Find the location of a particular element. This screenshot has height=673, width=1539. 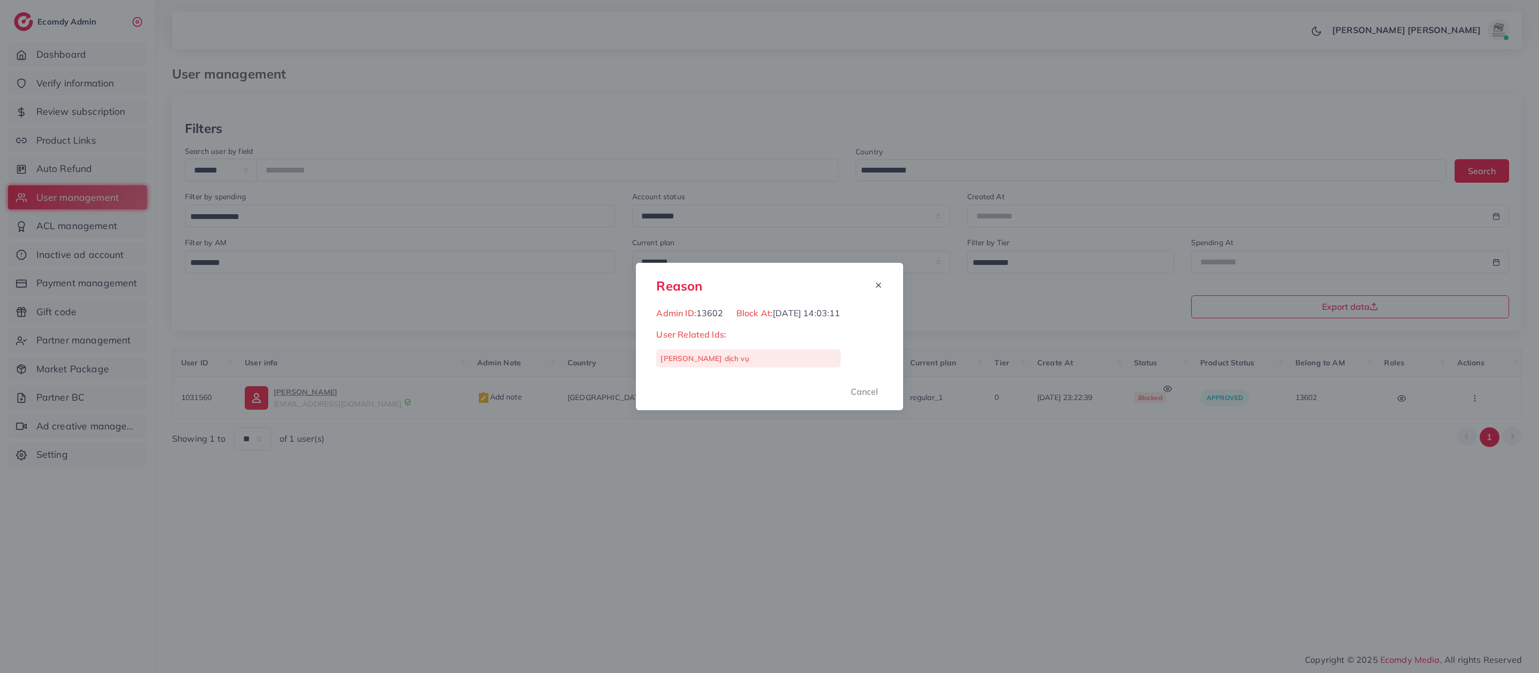

span: Block At: is located at coordinates (754, 313).